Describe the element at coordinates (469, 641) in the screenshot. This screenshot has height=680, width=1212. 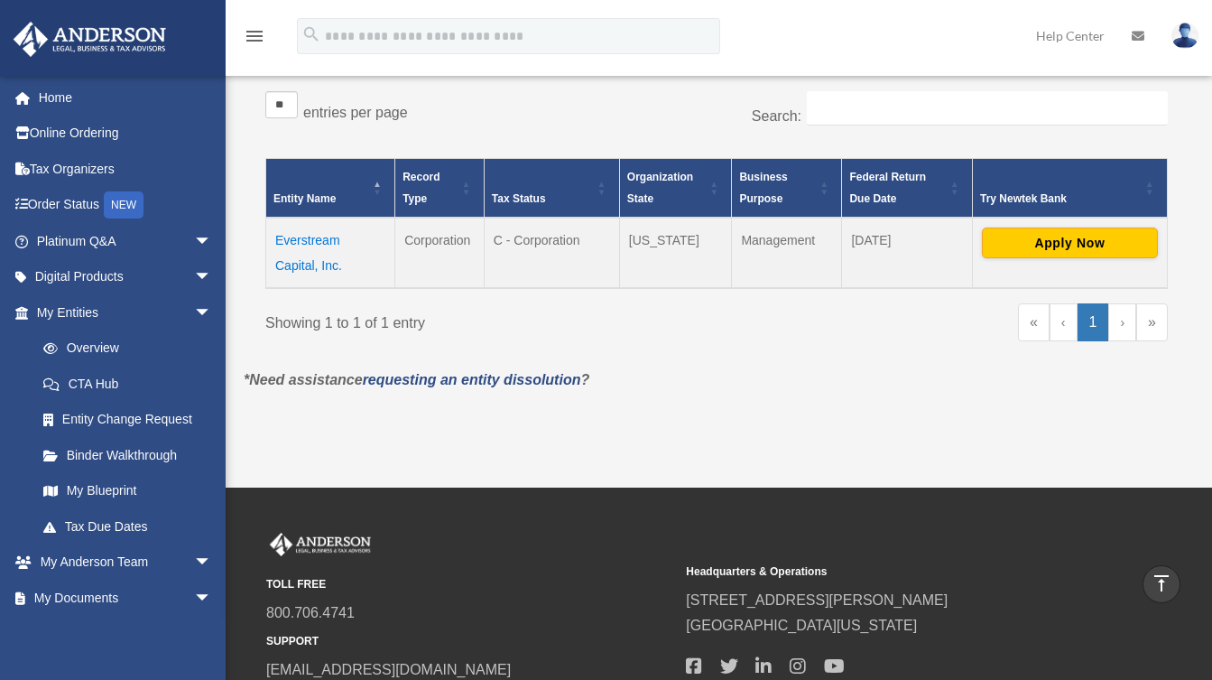
I see `small: SUPPORT` at that location.